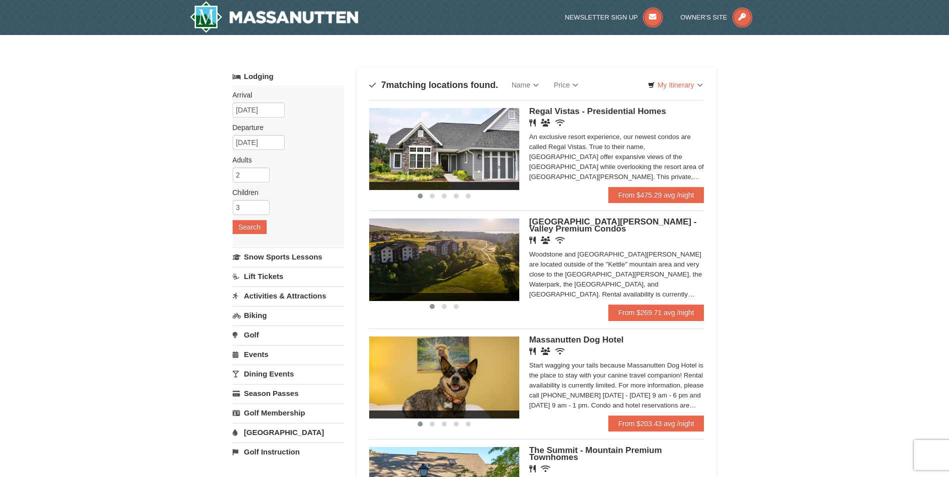 This screenshot has height=477, width=949. Describe the element at coordinates (288, 354) in the screenshot. I see `a: Events` at that location.